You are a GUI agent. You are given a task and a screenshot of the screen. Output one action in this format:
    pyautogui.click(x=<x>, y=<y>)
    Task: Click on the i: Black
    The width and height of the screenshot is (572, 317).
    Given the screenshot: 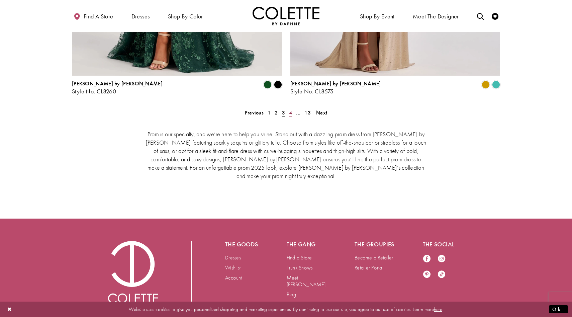 What is the action you would take?
    pyautogui.click(x=278, y=85)
    